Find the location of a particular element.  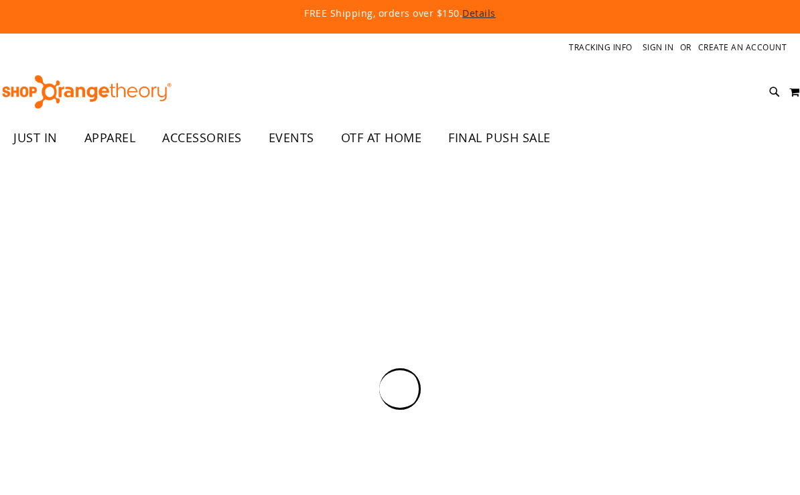

p: FREE Shipping, orders over $150. is located at coordinates (400, 13).